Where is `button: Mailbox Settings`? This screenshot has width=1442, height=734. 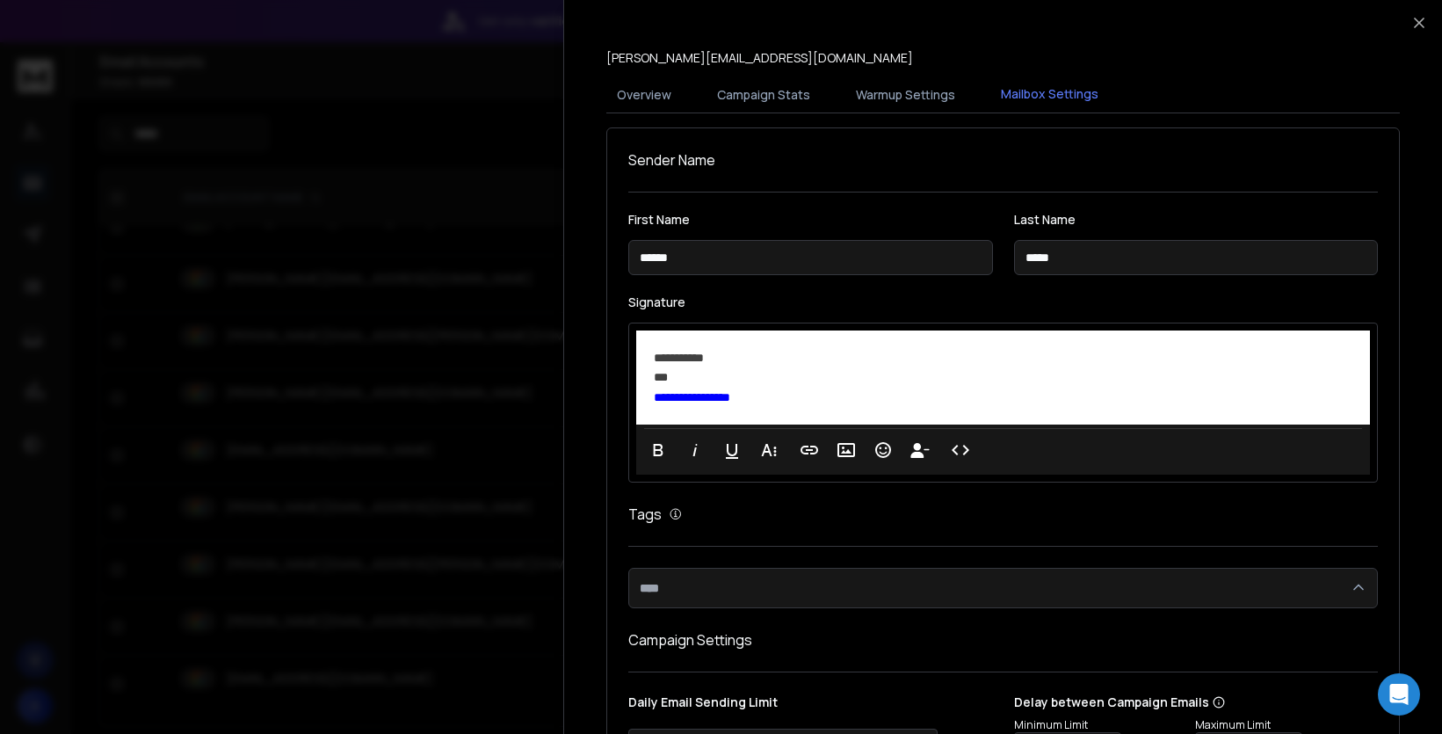
button: Mailbox Settings is located at coordinates (1049, 95).